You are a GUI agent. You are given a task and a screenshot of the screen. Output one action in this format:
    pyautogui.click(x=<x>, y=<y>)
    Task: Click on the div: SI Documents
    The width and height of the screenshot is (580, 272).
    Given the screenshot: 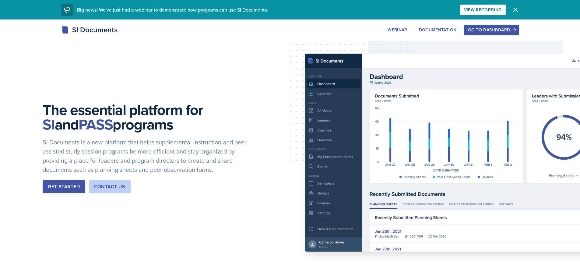 What is the action you would take?
    pyautogui.click(x=89, y=30)
    